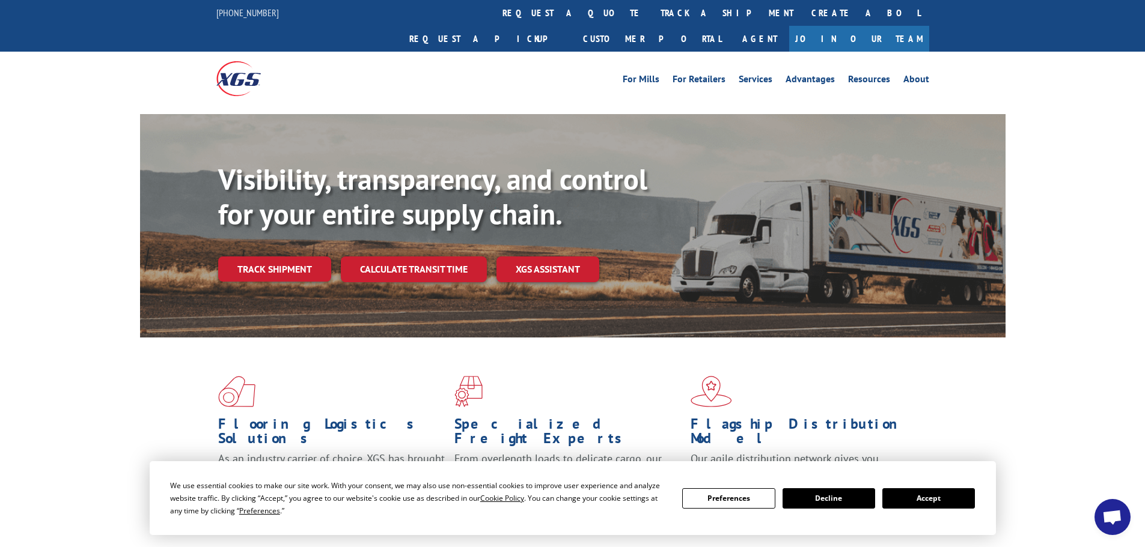  What do you see at coordinates (413, 269) in the screenshot?
I see `a: Calculate transit time` at bounding box center [413, 269].